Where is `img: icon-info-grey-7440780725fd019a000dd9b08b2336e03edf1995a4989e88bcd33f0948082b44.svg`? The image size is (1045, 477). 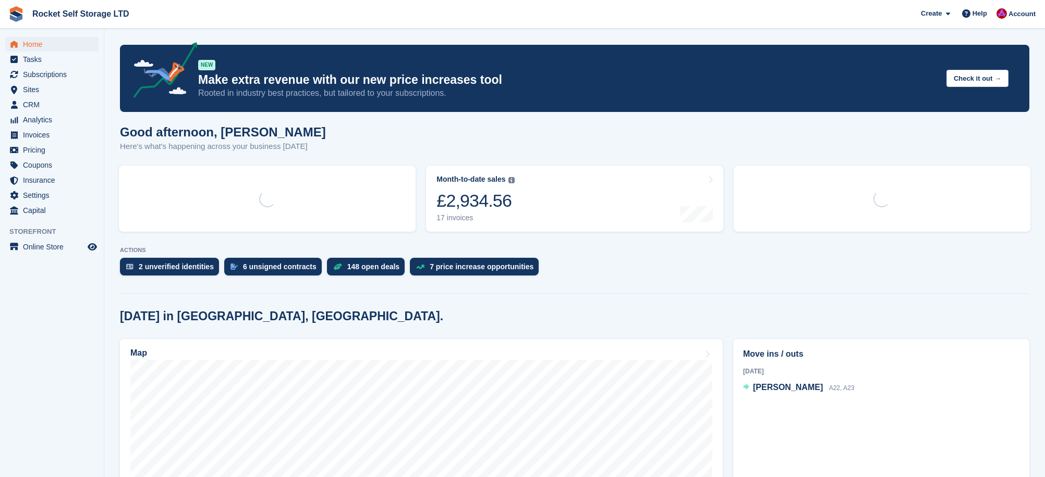
img: icon-info-grey-7440780725fd019a000dd9b08b2336e03edf1995a4989e88bcd33f0948082b44.svg is located at coordinates (511, 180).